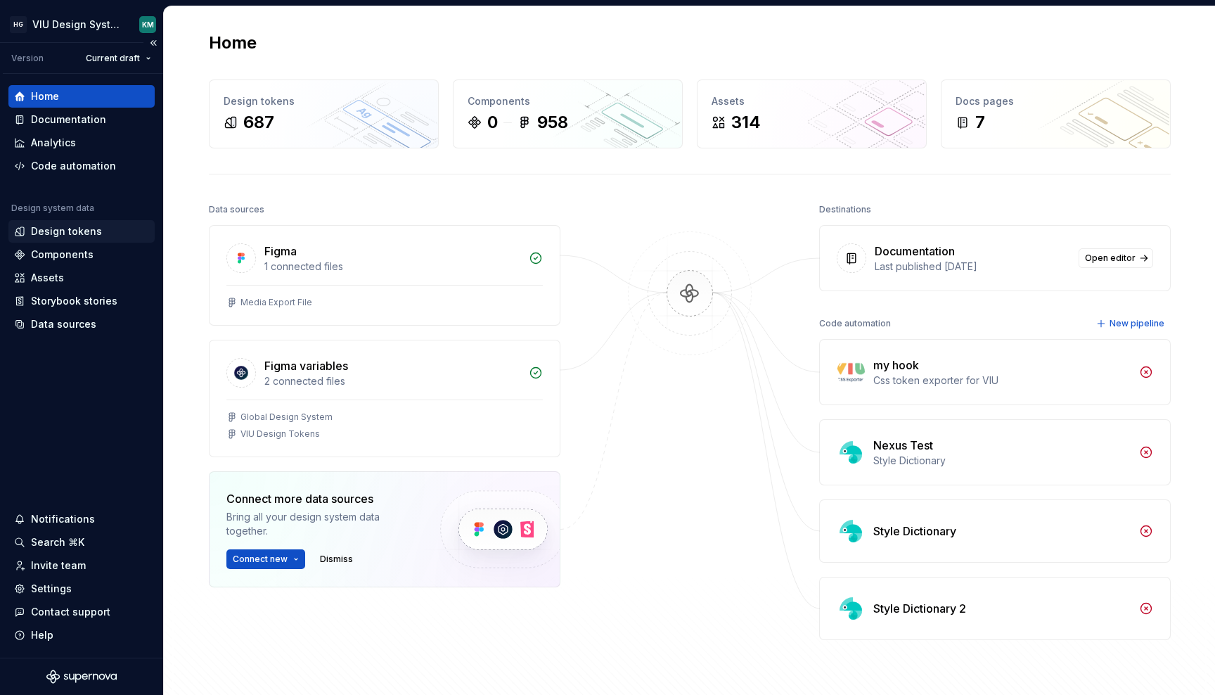 This screenshot has width=1215, height=695. I want to click on div: 687, so click(259, 122).